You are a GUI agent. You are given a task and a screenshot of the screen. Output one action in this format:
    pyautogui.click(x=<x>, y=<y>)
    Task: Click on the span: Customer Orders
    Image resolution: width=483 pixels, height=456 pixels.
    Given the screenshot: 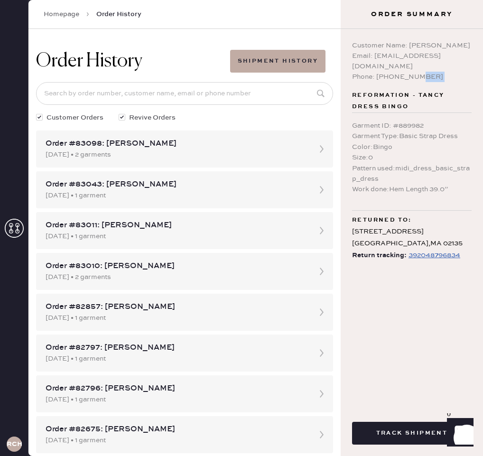 What is the action you would take?
    pyautogui.click(x=75, y=118)
    